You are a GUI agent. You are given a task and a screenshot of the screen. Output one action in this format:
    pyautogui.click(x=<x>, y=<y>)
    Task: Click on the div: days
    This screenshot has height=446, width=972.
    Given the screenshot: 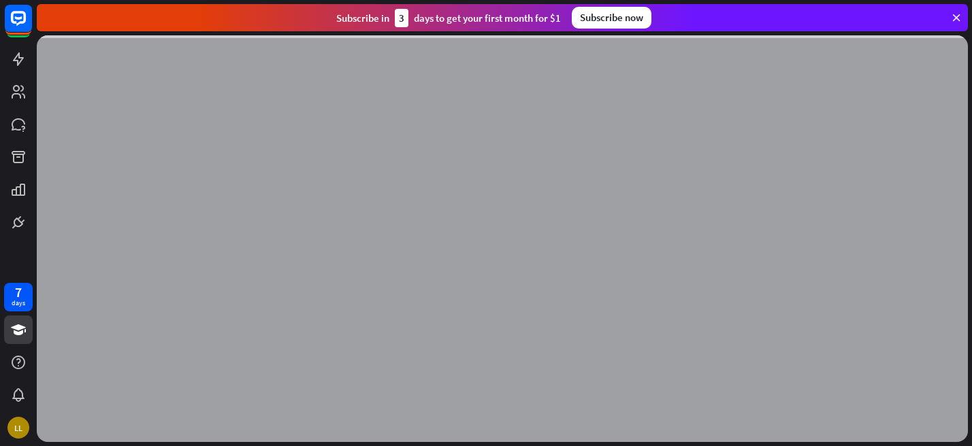 What is the action you would take?
    pyautogui.click(x=18, y=304)
    